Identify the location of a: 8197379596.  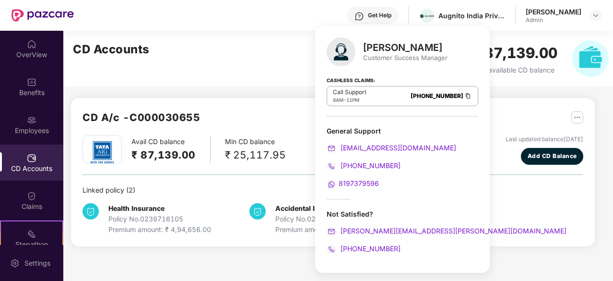
(352, 183).